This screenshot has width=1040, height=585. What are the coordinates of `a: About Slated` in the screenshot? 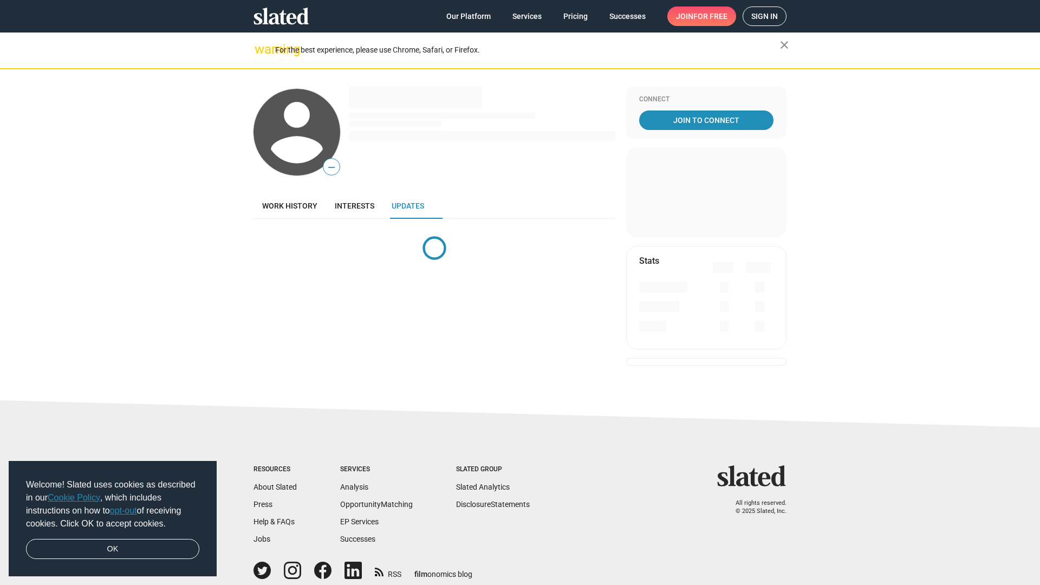 It's located at (275, 487).